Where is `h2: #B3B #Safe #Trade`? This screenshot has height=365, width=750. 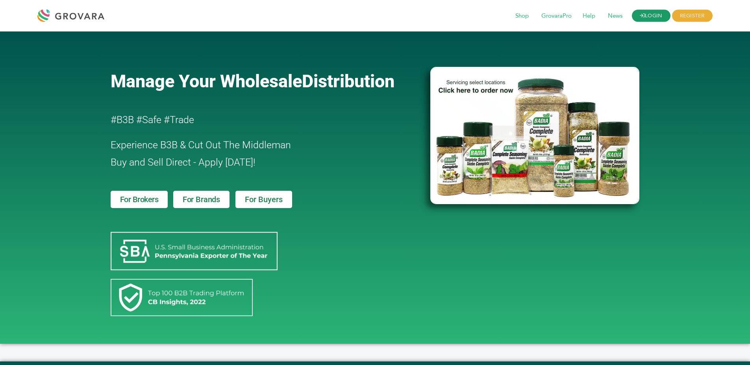
h2: #B3B #Safe #Trade is located at coordinates (248, 120).